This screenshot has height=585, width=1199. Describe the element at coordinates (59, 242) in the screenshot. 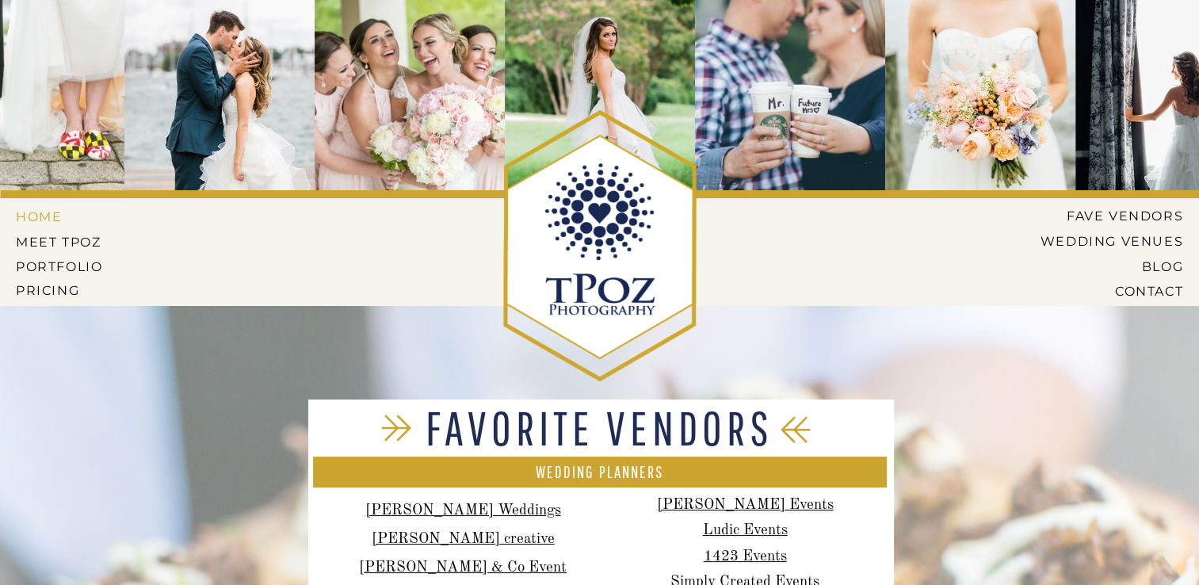

I see `nav: MEET tPoz` at that location.